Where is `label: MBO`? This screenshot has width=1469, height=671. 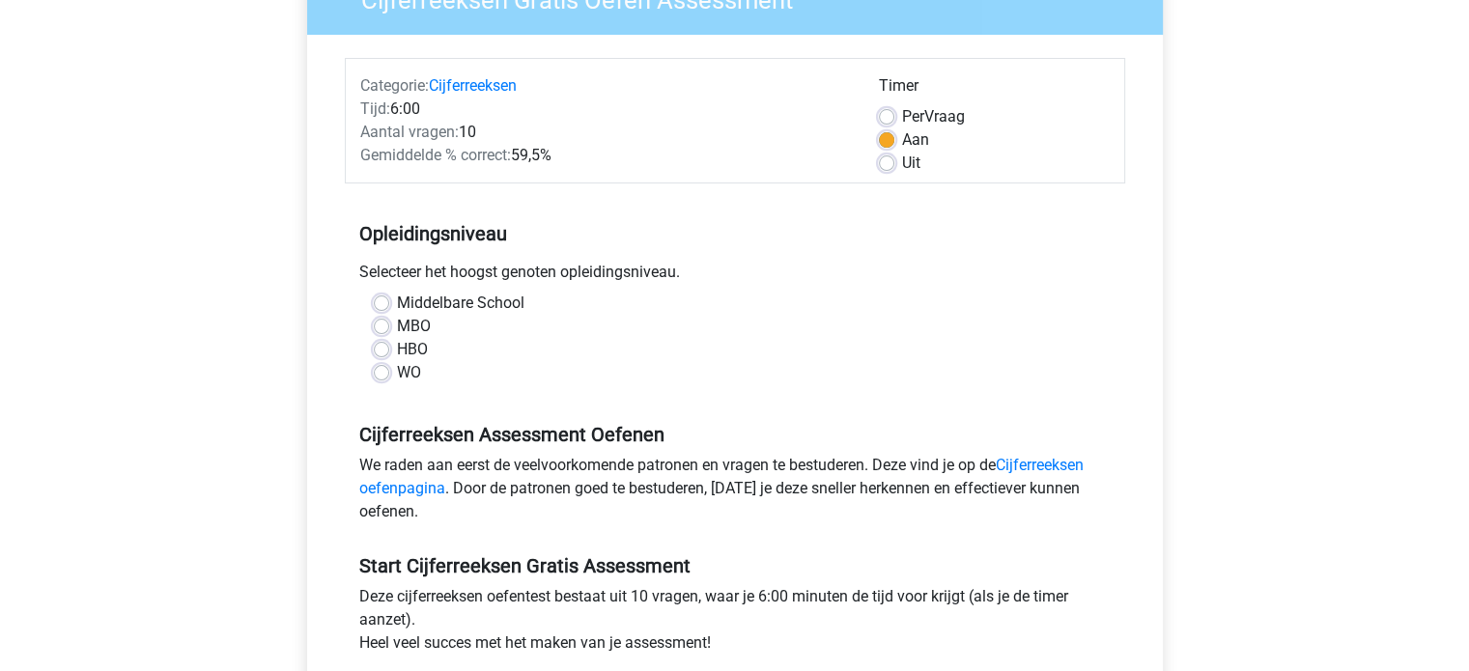
label: MBO is located at coordinates (413, 327).